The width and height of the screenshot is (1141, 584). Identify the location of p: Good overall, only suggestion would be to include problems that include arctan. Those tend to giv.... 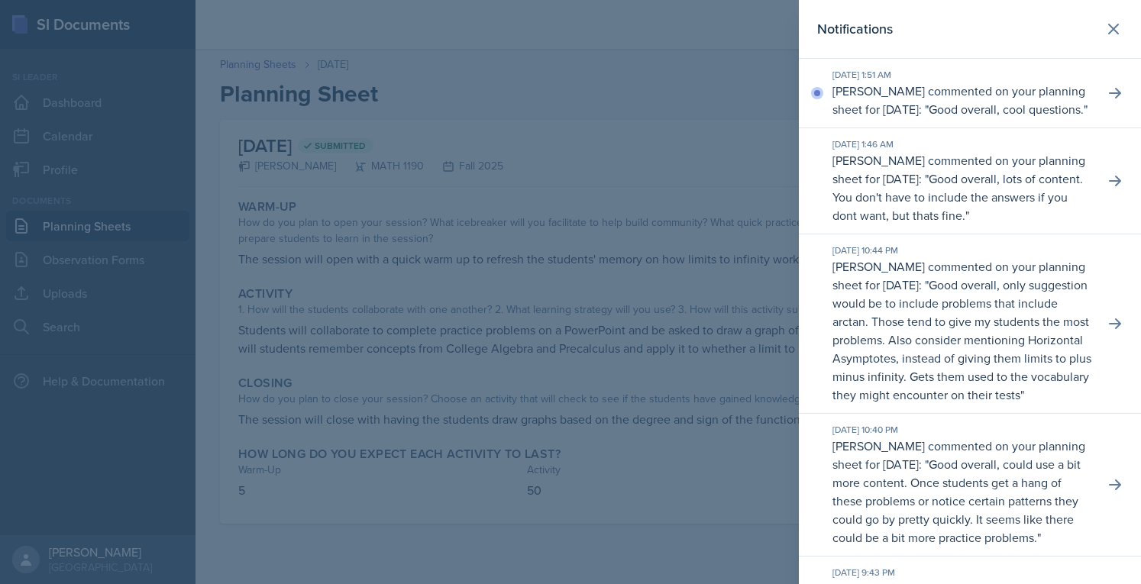
(962, 340).